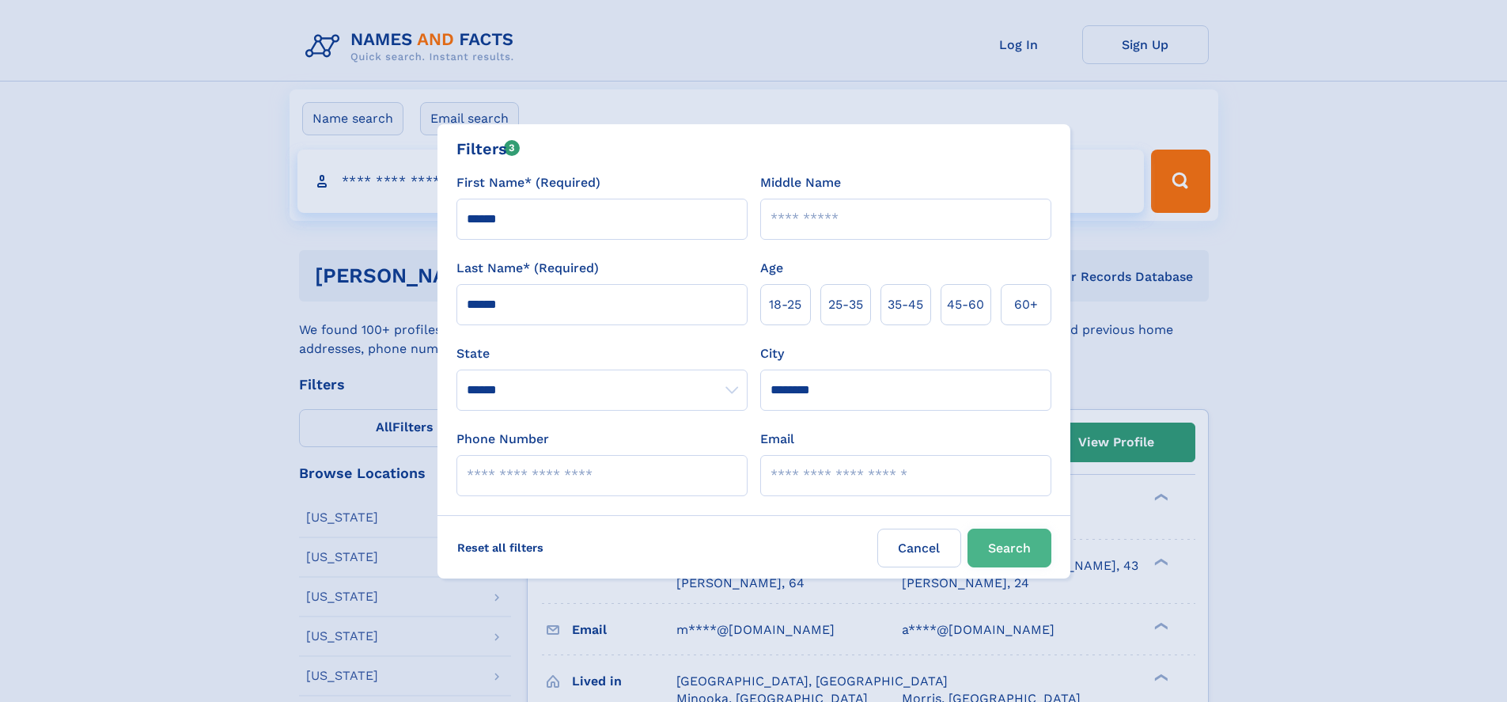 The width and height of the screenshot is (1507, 702). What do you see at coordinates (1026, 305) in the screenshot?
I see `span: 60+` at bounding box center [1026, 305].